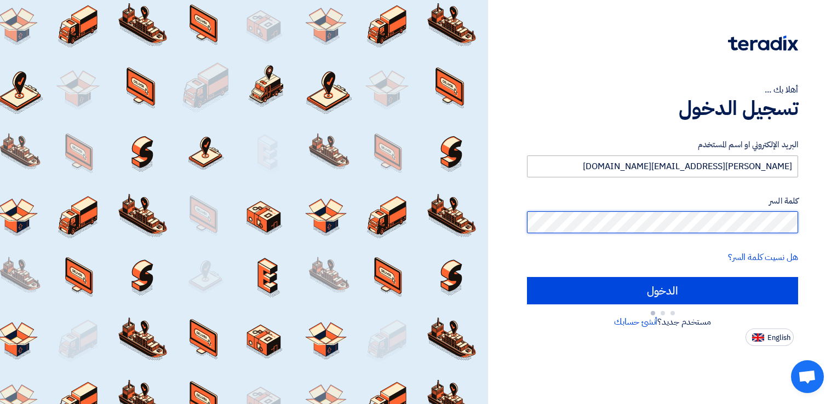 The width and height of the screenshot is (837, 404). What do you see at coordinates (663, 145) in the screenshot?
I see `label: البريد الإلكتروني او اسم المستخدم` at bounding box center [663, 145].